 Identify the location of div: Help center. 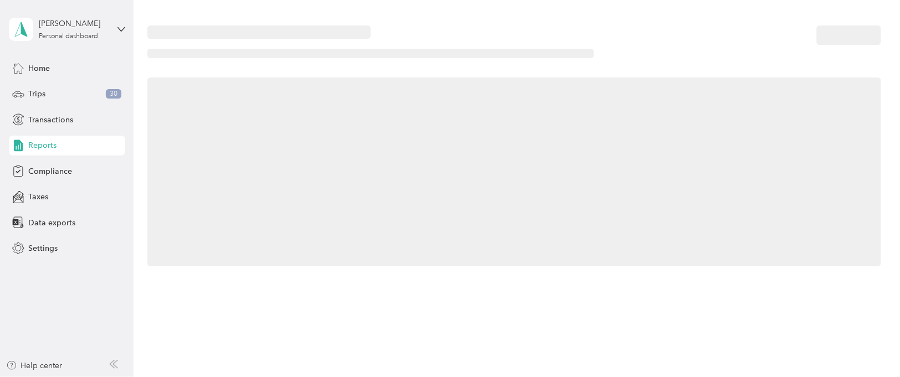
(34, 366).